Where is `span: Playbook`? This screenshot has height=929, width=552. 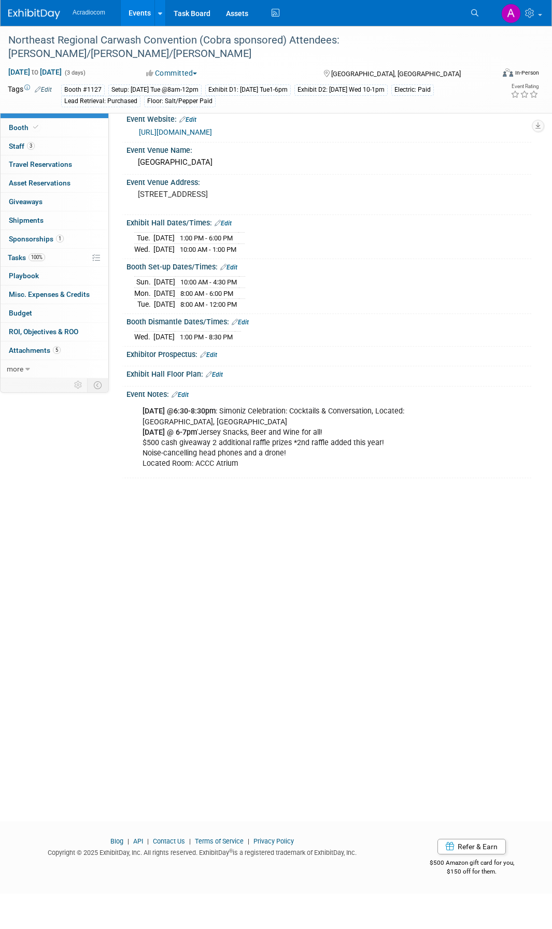
span: Playbook is located at coordinates (24, 276).